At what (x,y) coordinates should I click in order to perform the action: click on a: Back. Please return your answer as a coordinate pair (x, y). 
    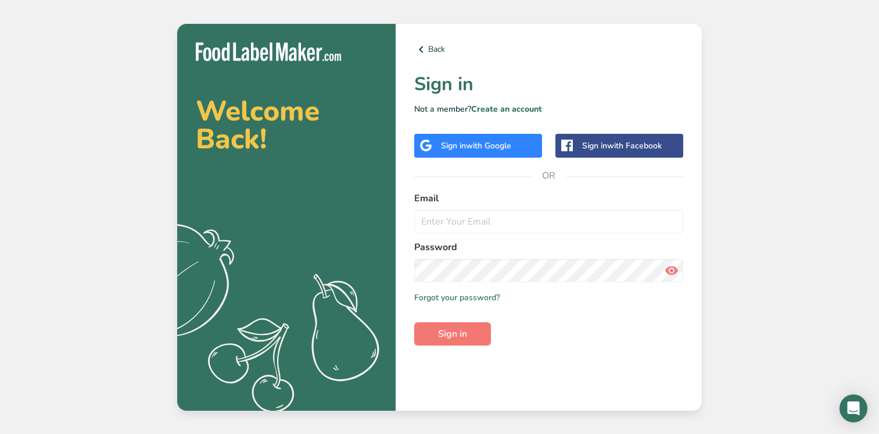
    Looking at the image, I should click on (549, 49).